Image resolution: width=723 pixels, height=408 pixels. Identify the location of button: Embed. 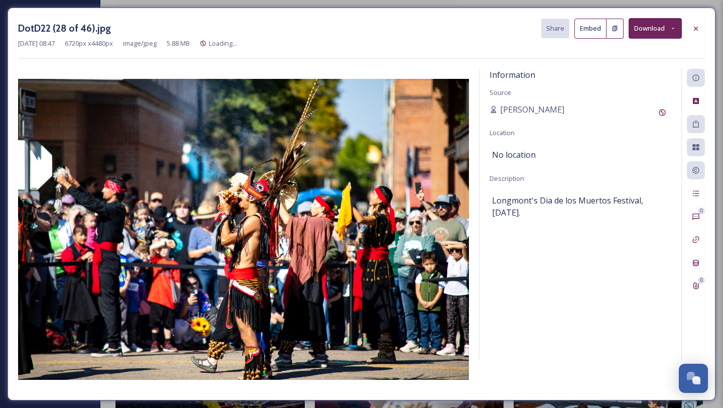
(591, 29).